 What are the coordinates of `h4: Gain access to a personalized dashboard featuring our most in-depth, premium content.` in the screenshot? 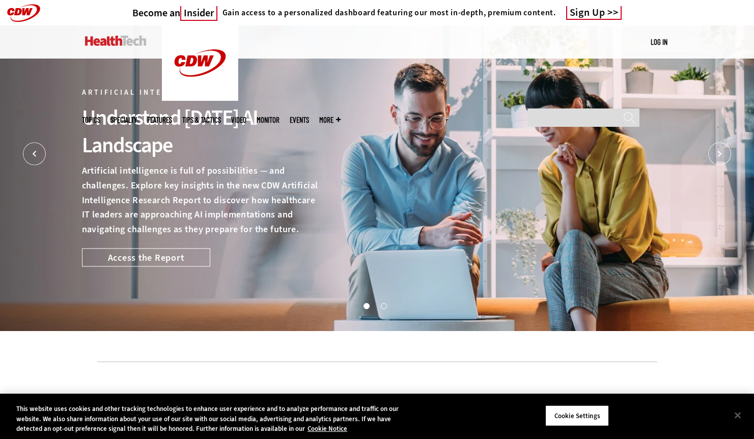 It's located at (389, 13).